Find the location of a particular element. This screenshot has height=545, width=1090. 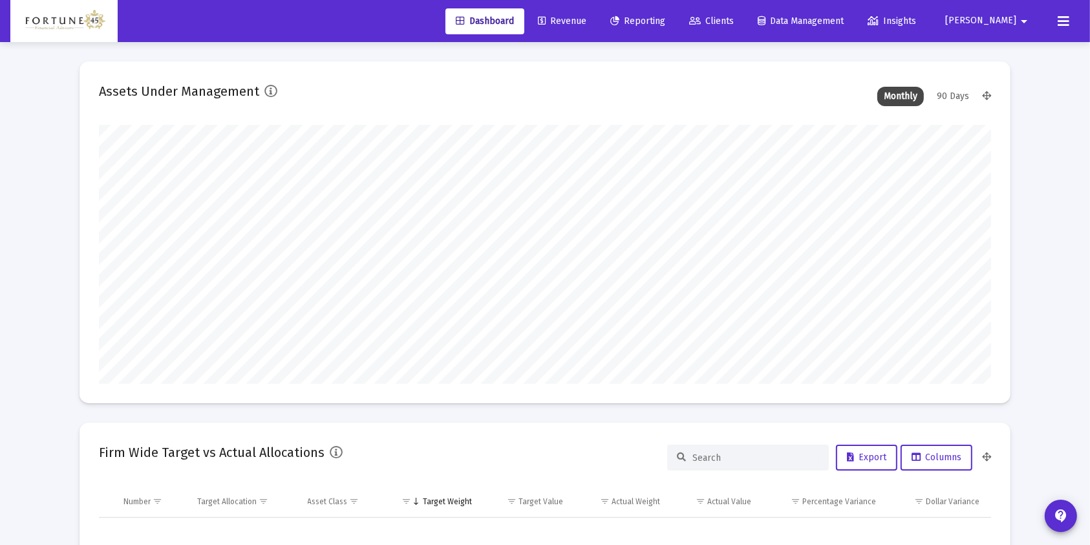

span: Show filter options for column 'Actual Value' is located at coordinates (700, 501).